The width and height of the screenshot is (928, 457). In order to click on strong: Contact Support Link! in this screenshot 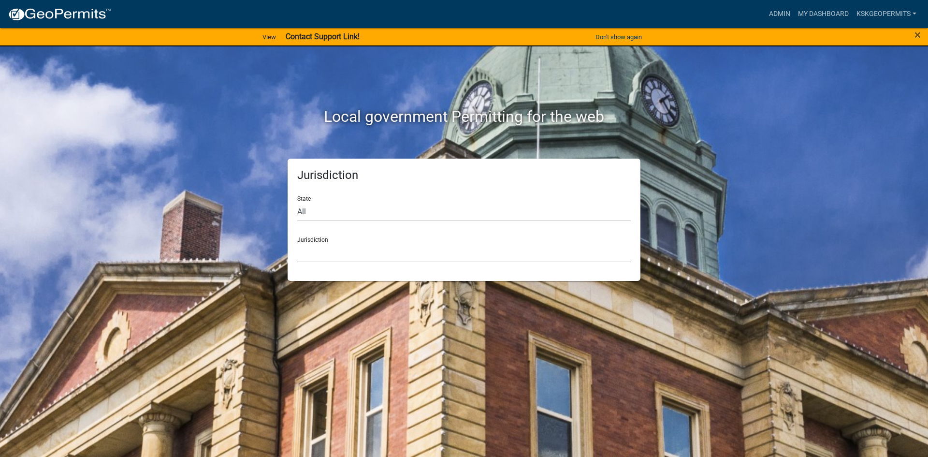, I will do `click(322, 36)`.